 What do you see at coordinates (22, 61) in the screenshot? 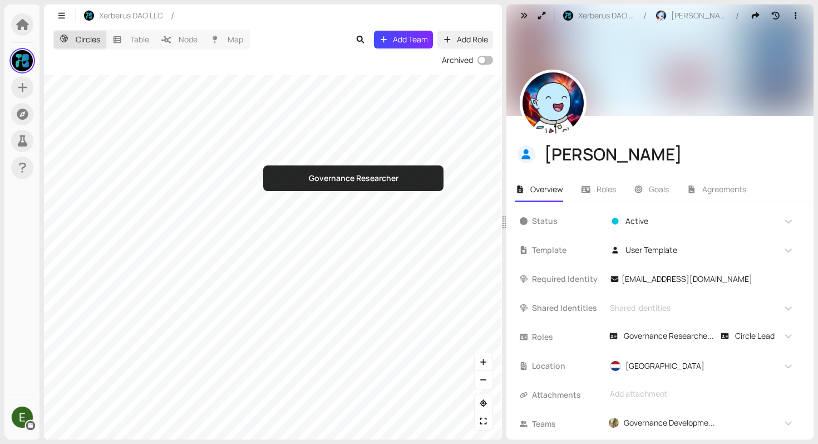
I see `img: gQX6TtSrwZ.jpeg` at bounding box center [22, 61].